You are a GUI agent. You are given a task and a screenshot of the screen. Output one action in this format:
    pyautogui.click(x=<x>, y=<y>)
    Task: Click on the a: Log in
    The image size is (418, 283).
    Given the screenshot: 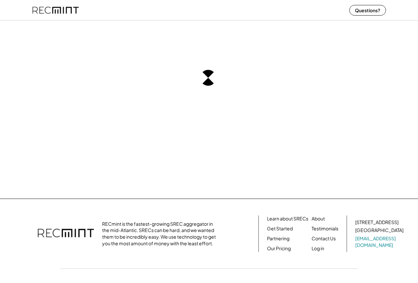 What is the action you would take?
    pyautogui.click(x=318, y=248)
    